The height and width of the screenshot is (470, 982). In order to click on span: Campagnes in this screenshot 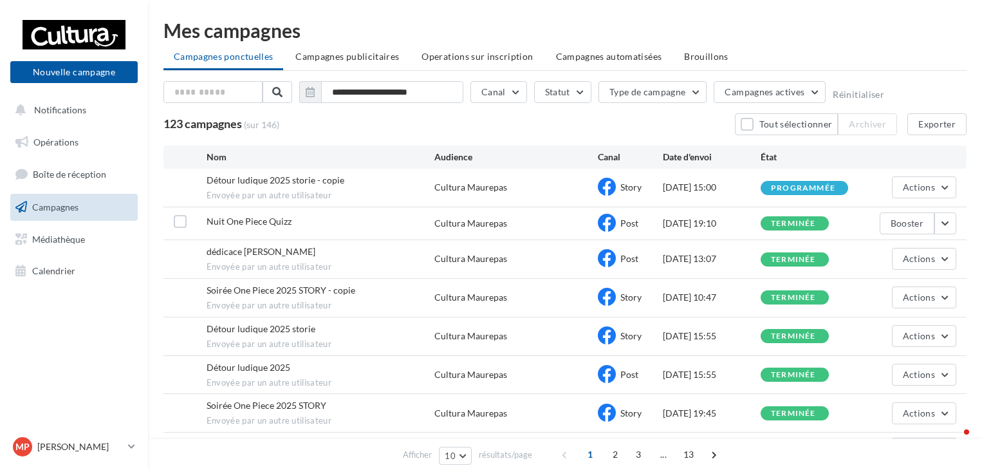, I will do `click(55, 207)`.